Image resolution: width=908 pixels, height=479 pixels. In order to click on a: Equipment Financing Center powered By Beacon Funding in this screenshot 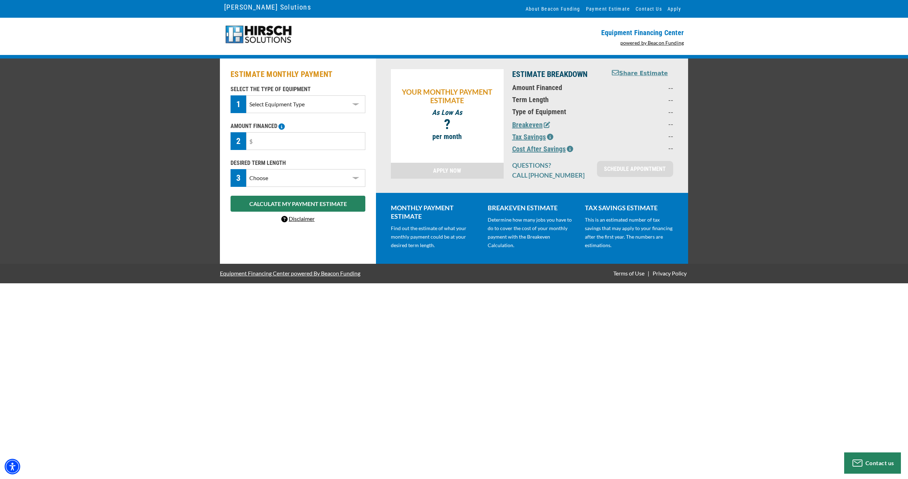, I will do `click(290, 273)`.